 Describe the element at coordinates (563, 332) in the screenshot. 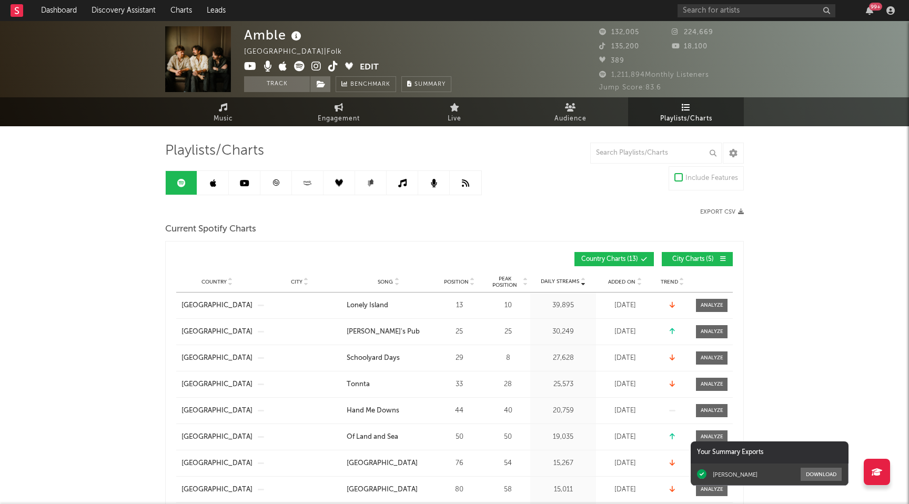

I see `div: 30,249` at that location.